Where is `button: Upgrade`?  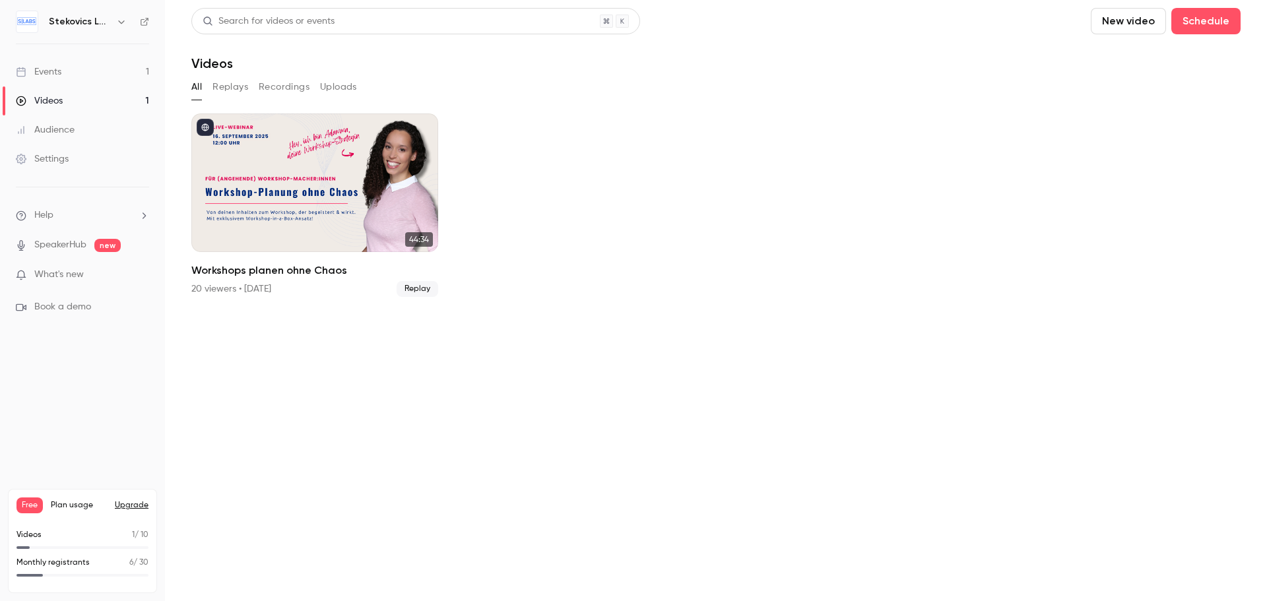
button: Upgrade is located at coordinates (131, 505).